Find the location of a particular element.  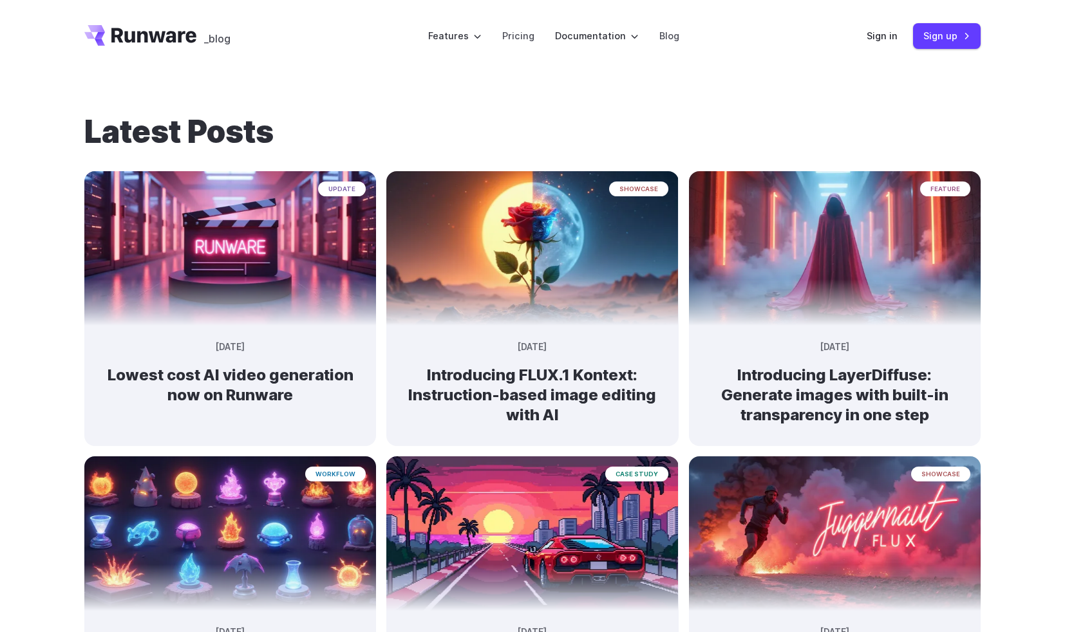

span: workflow is located at coordinates (335, 474).